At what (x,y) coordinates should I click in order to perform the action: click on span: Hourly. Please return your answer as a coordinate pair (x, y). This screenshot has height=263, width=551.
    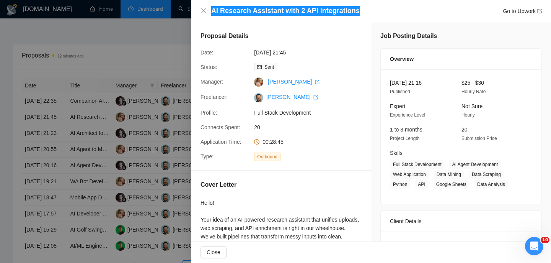
    Looking at the image, I should click on (468, 115).